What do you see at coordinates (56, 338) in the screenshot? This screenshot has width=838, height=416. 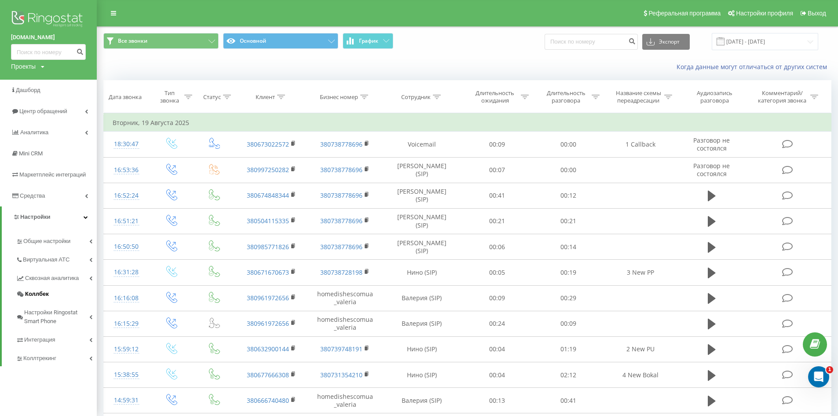 I see `a: Интеграция` at bounding box center [56, 338].